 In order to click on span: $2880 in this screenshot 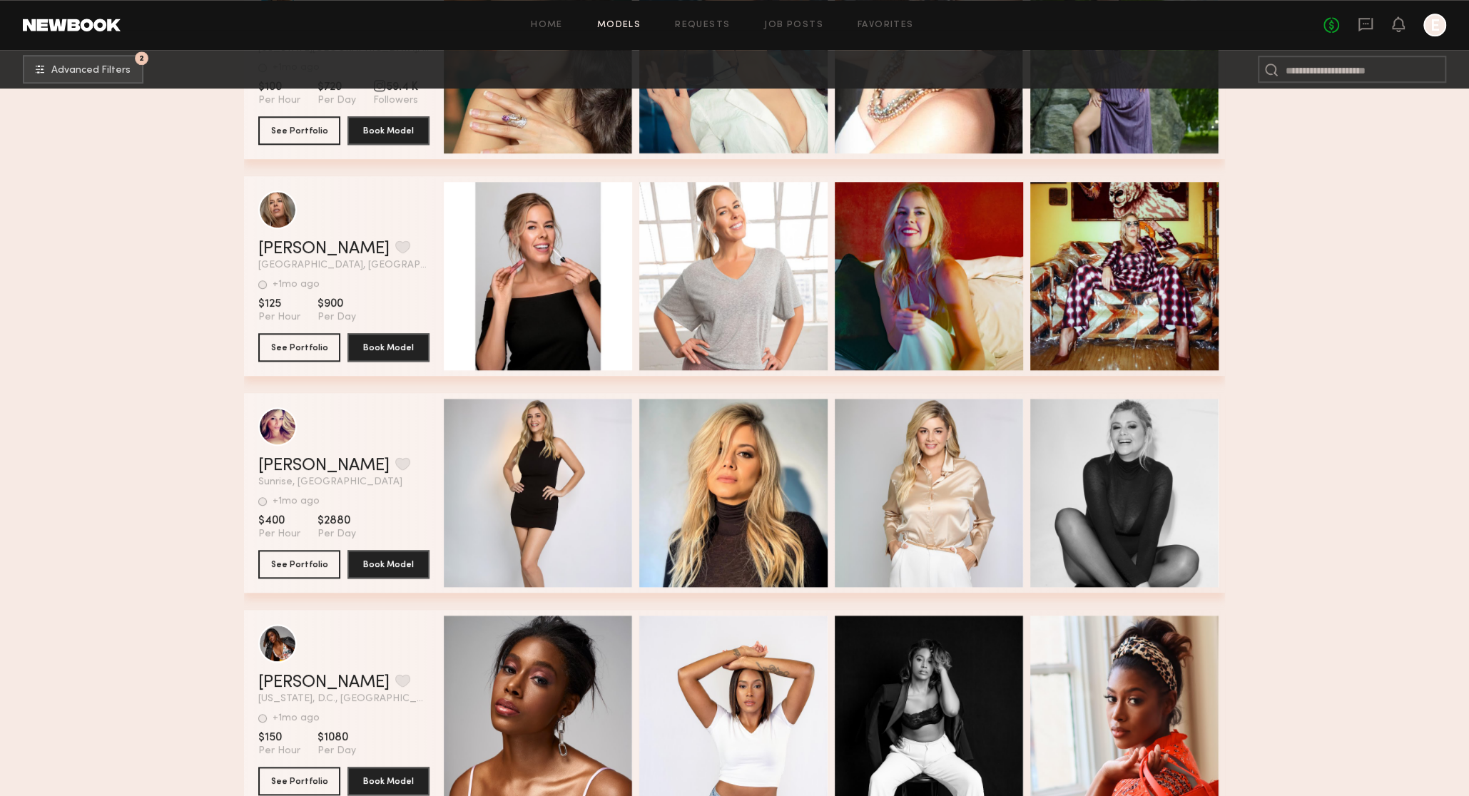, I will do `click(337, 521)`.